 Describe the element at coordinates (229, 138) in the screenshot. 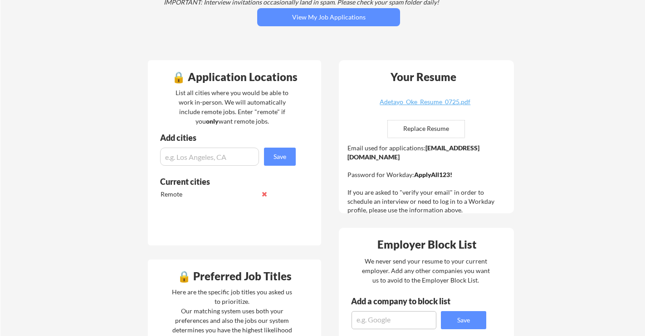

I see `div: Add cities` at that location.